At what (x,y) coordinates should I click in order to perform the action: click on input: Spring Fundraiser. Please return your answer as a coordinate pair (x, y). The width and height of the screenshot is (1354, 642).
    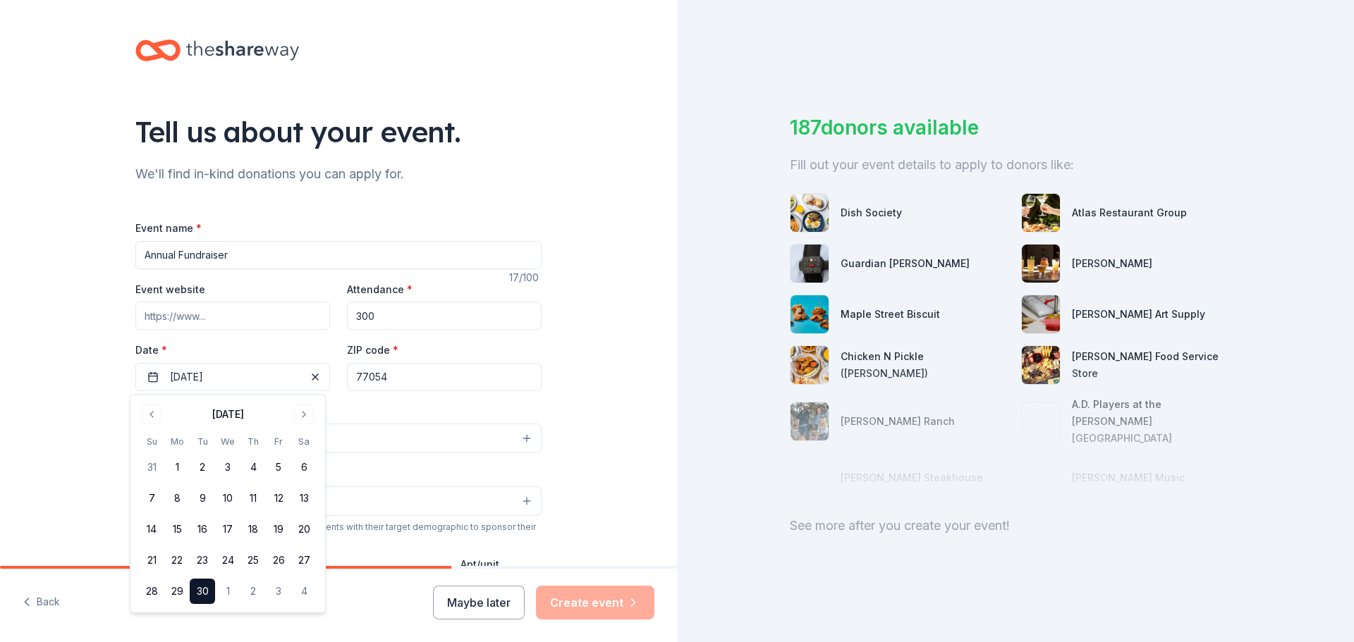
    Looking at the image, I should click on (338, 255).